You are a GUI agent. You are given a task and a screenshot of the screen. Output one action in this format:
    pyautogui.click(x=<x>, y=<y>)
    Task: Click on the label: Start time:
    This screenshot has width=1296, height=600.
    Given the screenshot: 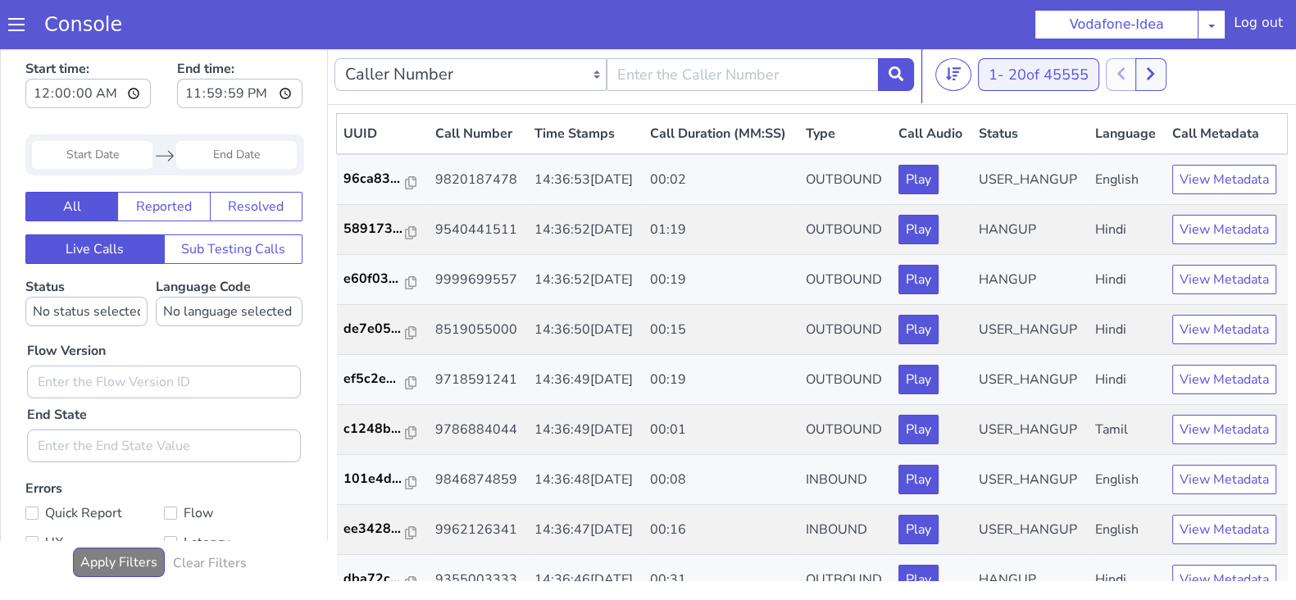 What is the action you would take?
    pyautogui.click(x=88, y=39)
    